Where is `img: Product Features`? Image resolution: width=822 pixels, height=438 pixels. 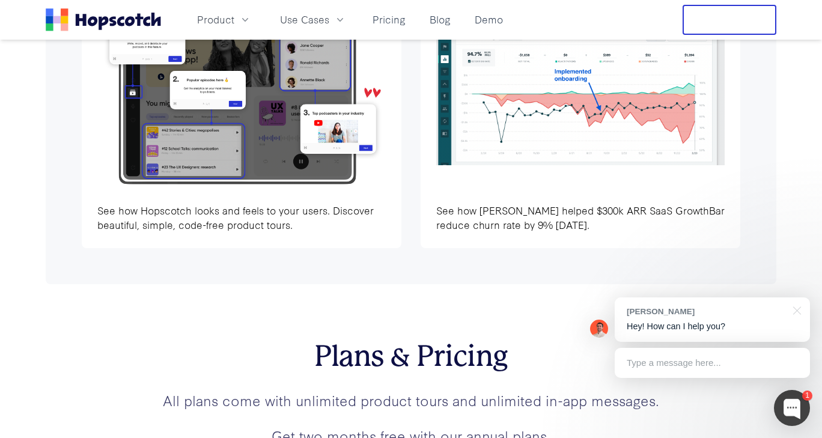
img: Product Features is located at coordinates (580, 96).